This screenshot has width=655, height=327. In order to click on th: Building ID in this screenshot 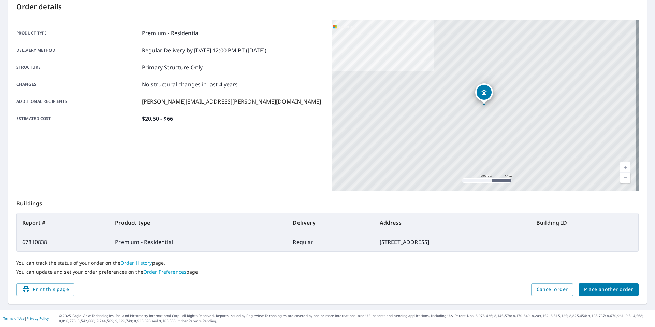, I will do `click(585, 223)`.